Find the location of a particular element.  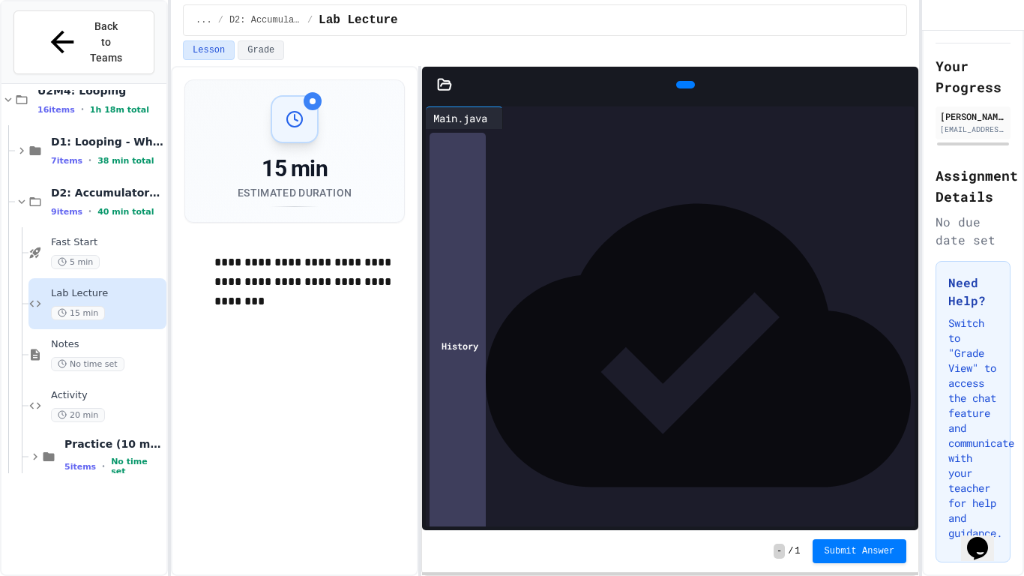

span: 1h 18m total is located at coordinates (119, 109).